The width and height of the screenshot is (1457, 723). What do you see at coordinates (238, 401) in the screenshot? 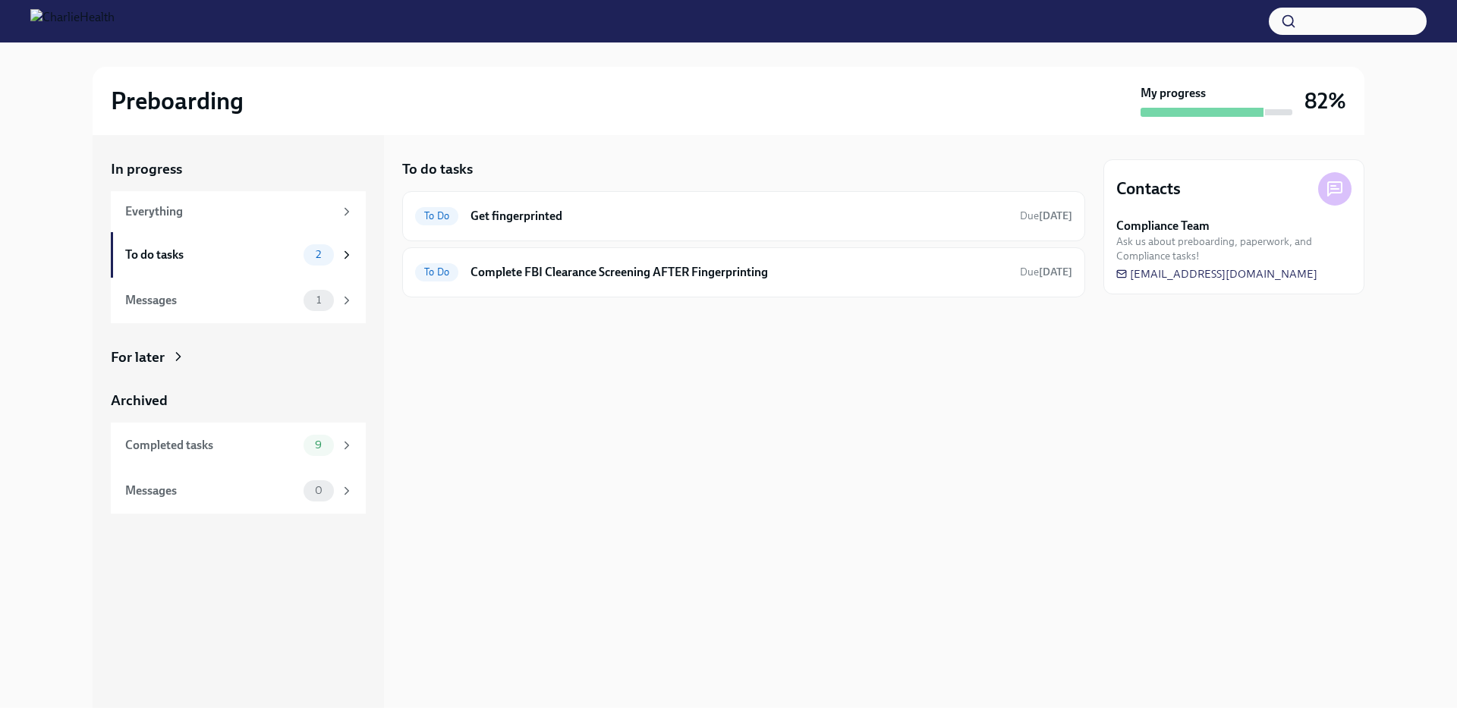
I see `a: Archived` at bounding box center [238, 401].